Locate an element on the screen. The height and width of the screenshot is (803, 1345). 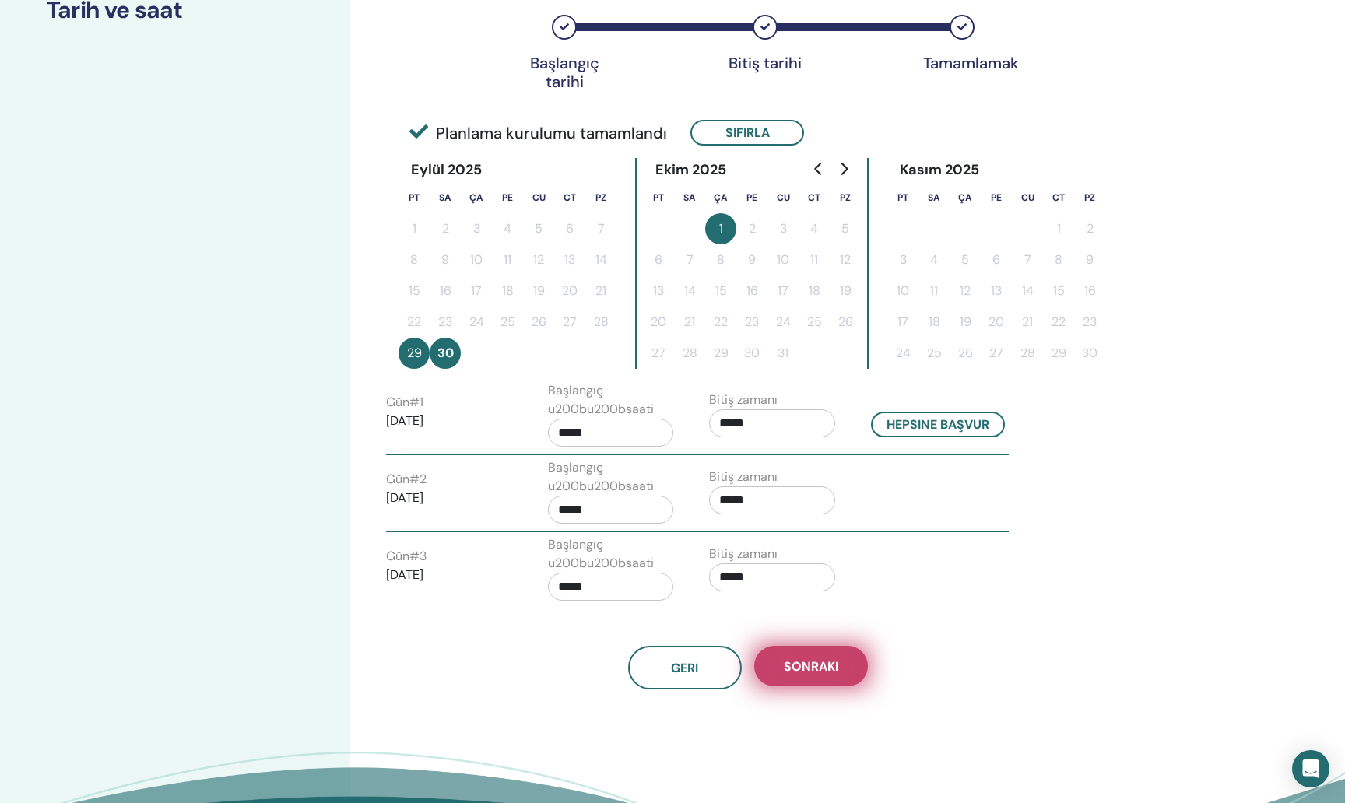
span: Sonraki is located at coordinates (811, 666).